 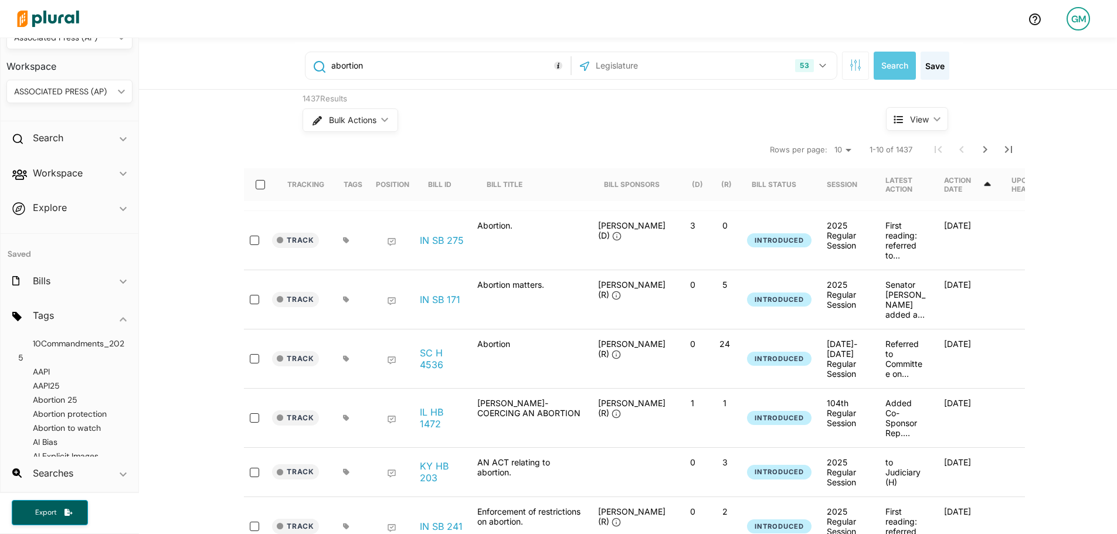 I want to click on a: Abortion protection, so click(x=62, y=414).